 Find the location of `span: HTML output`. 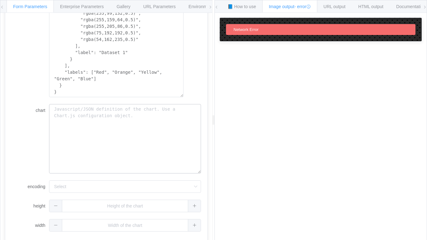

span: HTML output is located at coordinates (371, 7).